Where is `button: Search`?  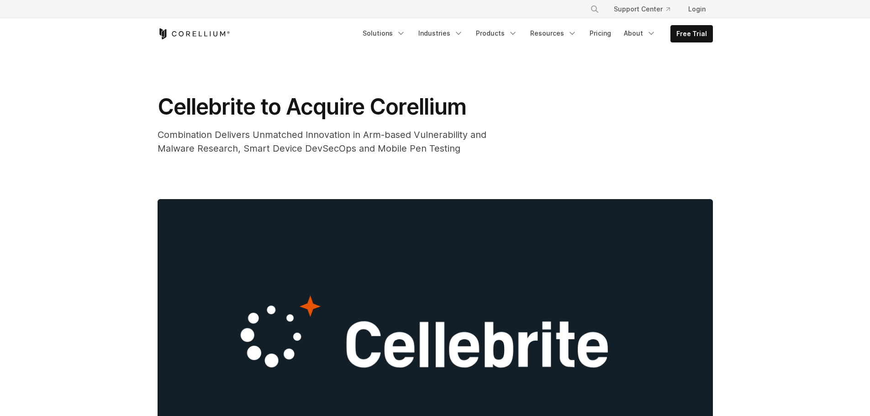 button: Search is located at coordinates (594, 9).